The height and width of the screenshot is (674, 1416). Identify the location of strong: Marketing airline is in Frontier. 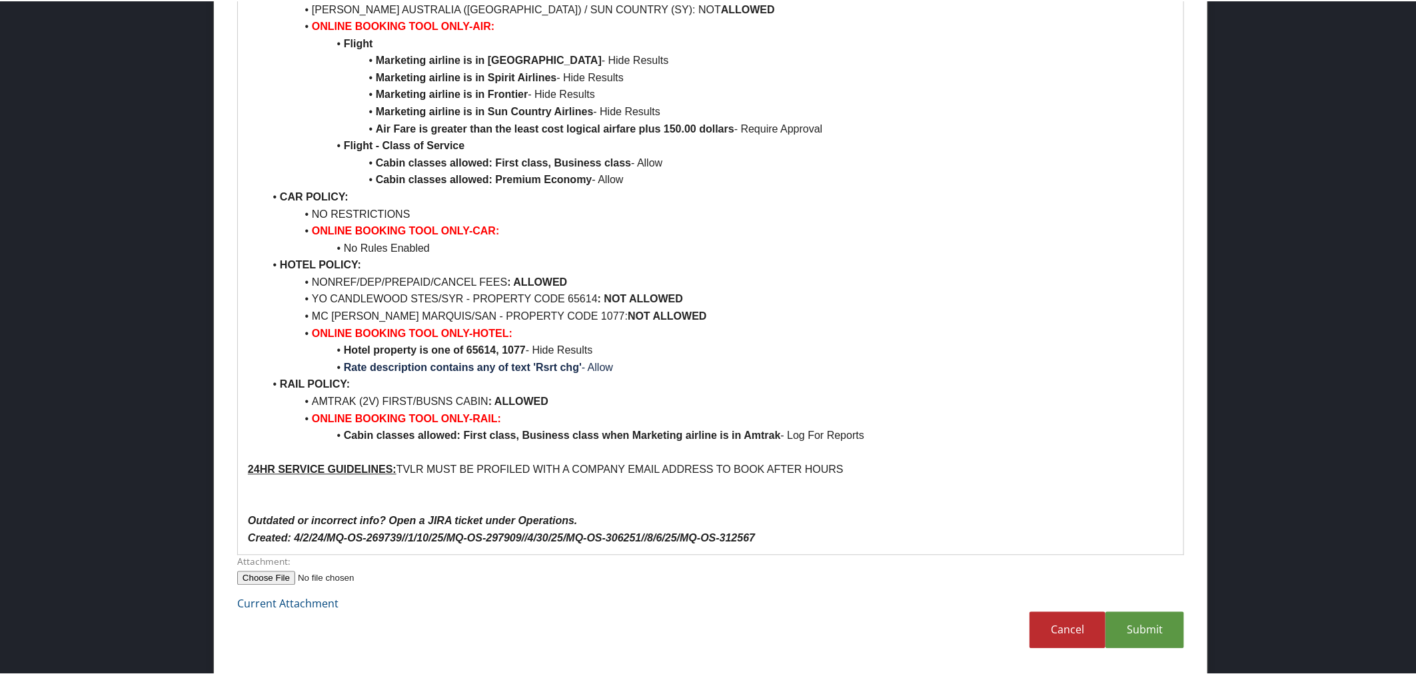
(452, 93).